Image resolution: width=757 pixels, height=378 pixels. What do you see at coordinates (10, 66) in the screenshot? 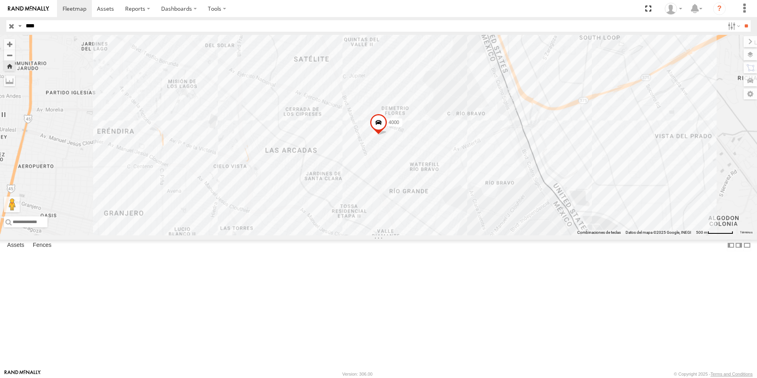
I see `button: Zoom Home` at bounding box center [10, 66].